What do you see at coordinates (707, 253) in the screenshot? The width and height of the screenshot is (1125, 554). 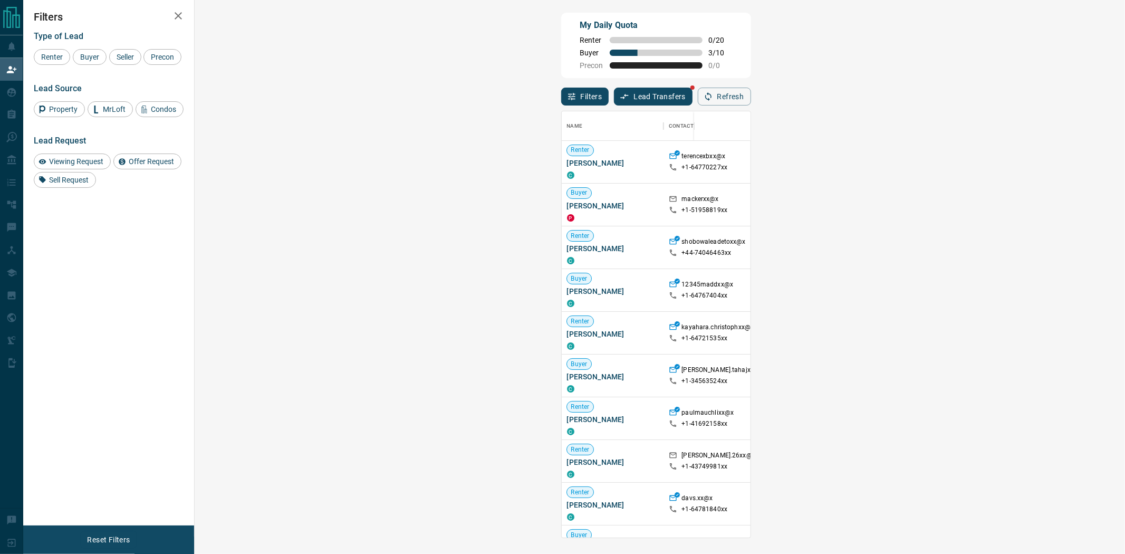 I see `p: +44- 74046463xx` at bounding box center [707, 253].